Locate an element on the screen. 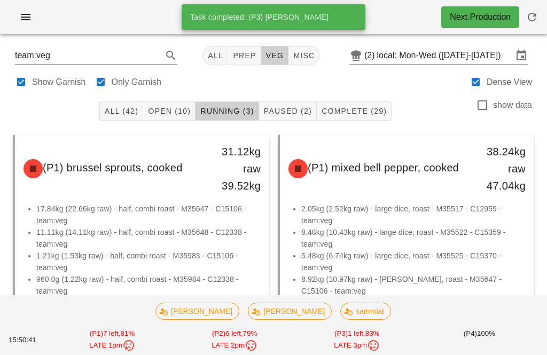  div: 38.24kg raw 47.04kg is located at coordinates (501, 169).